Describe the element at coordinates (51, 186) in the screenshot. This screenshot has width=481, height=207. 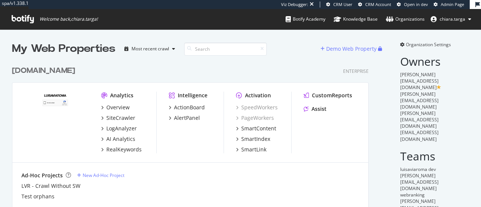
I see `a: LVR - Crawl Without SW` at that location.